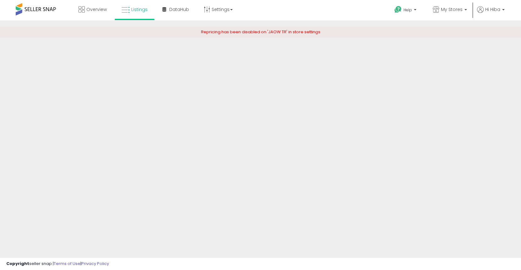 This screenshot has height=270, width=521. I want to click on span: Repricing has been disabled on 'JAOW TR' in store settings, so click(261, 32).